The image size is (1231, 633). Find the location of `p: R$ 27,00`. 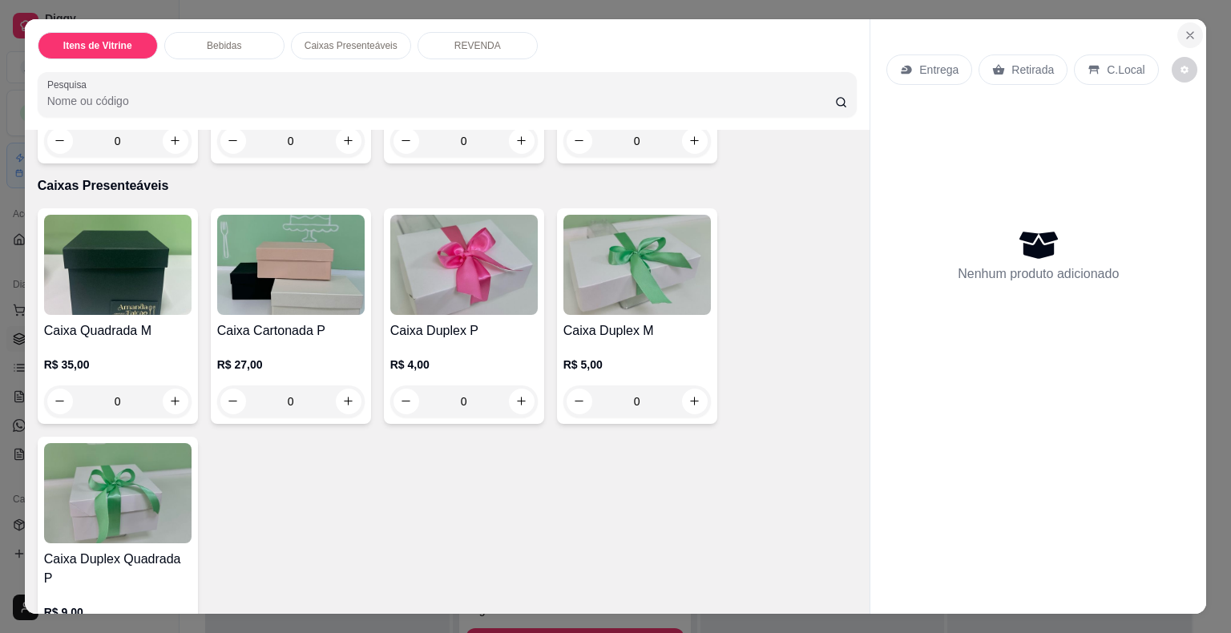

p: R$ 27,00 is located at coordinates (291, 365).